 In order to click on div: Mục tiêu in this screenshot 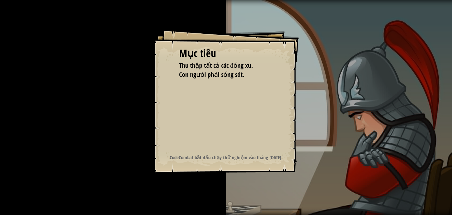, I will do `click(226, 53)`.